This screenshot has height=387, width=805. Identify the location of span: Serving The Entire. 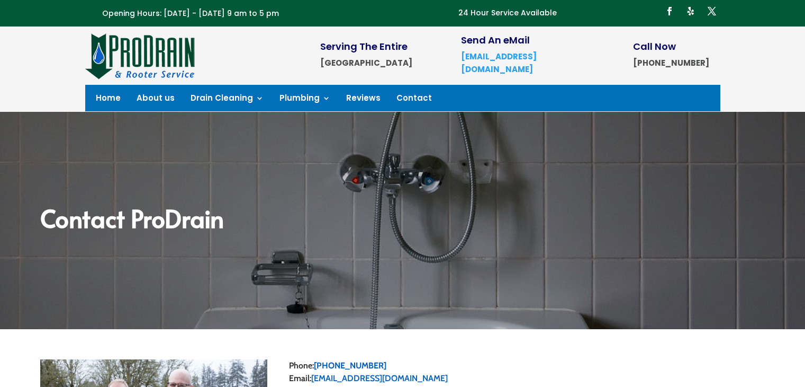
(364, 46).